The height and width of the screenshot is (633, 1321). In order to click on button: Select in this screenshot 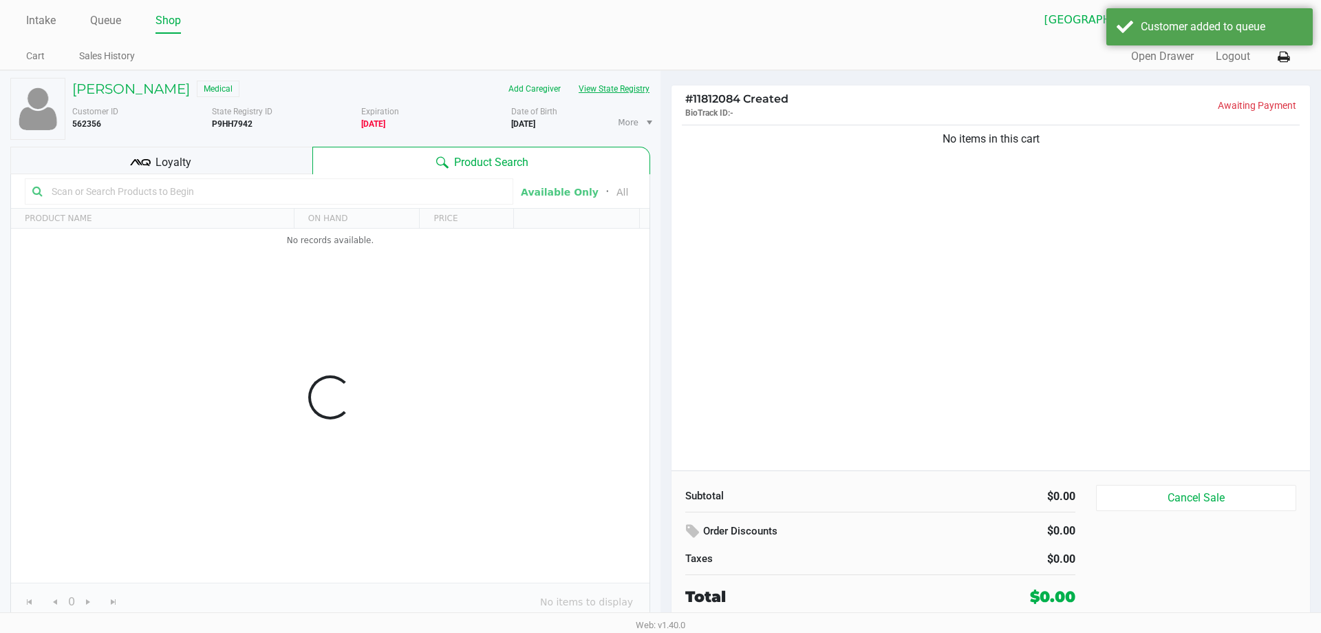, I will do `click(1197, 20)`.